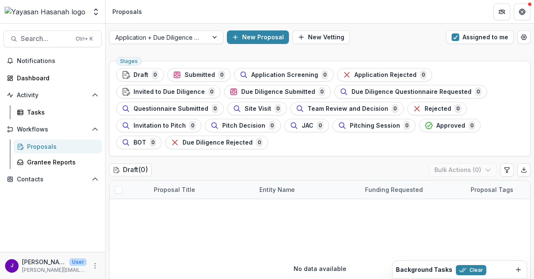 The height and width of the screenshot is (279, 534). What do you see at coordinates (52, 179) in the screenshot?
I see `button: Open Contacts` at bounding box center [52, 179].